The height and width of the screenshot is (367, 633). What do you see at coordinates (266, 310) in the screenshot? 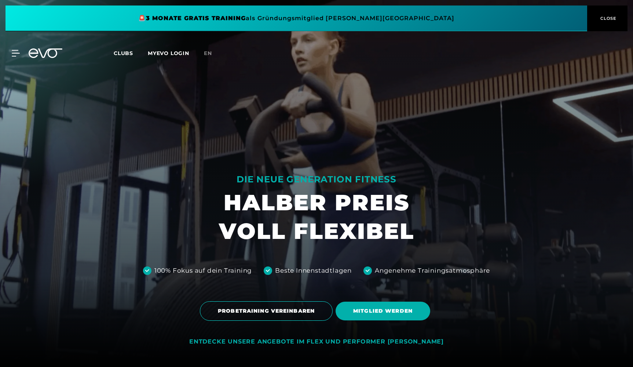
I see `span: PROBETRAINING VEREINBAREN` at bounding box center [266, 310].